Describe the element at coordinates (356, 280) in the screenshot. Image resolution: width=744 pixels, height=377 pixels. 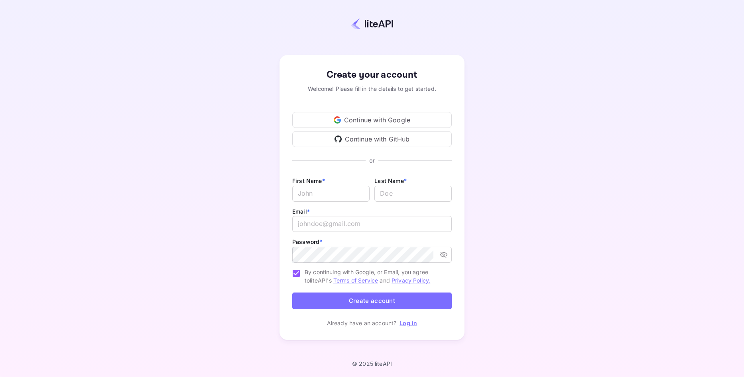
I see `a: Terms of Service` at that location.